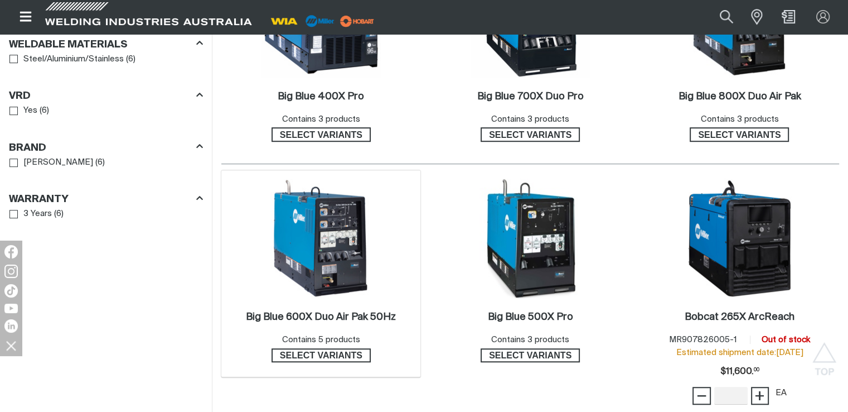 Image resolution: width=848 pixels, height=412 pixels. I want to click on span: Yes, so click(30, 110).